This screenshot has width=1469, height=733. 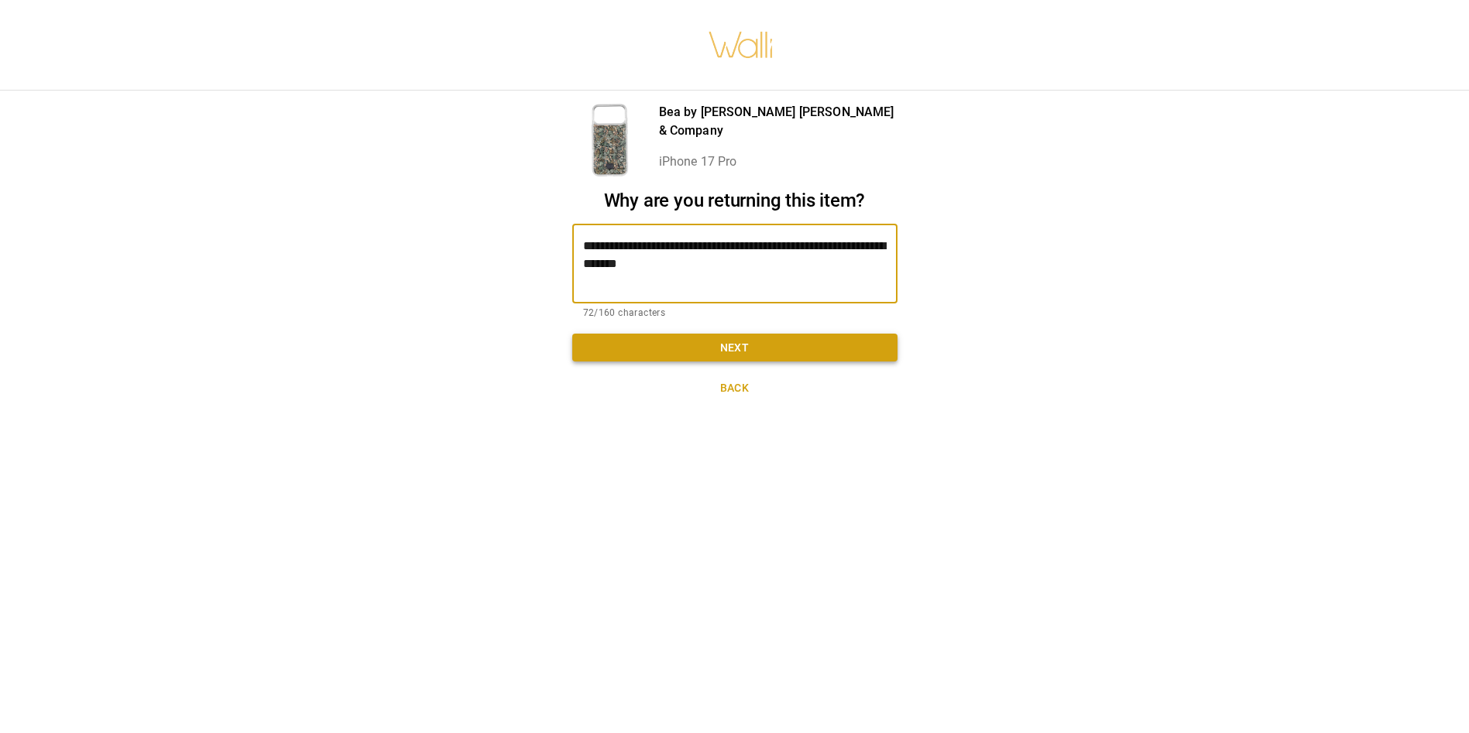 I want to click on button: Next, so click(x=735, y=348).